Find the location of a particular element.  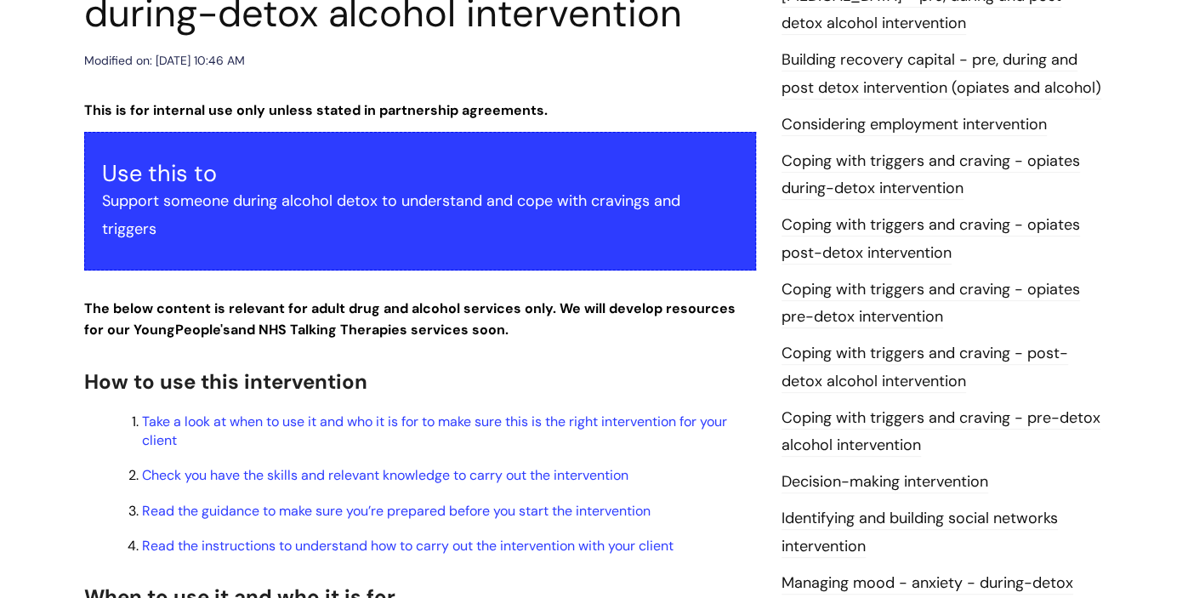

strong: The below content is relevant for adult drug and alcohol services only. We will develop resources... is located at coordinates (410, 319).